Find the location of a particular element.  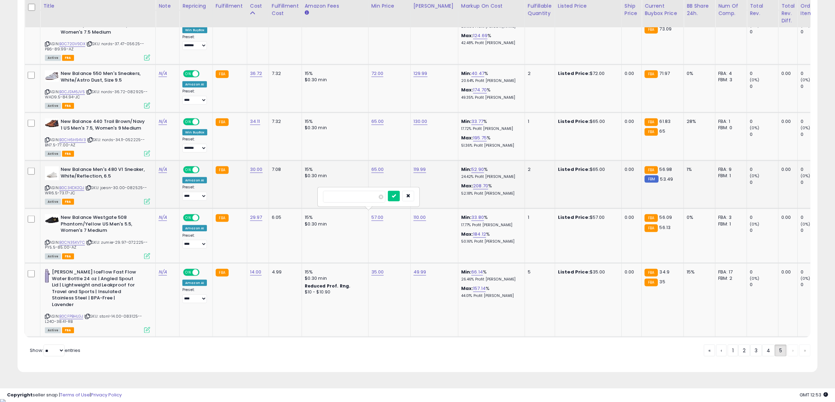

a: B0CH6H94V3 is located at coordinates (73, 140).